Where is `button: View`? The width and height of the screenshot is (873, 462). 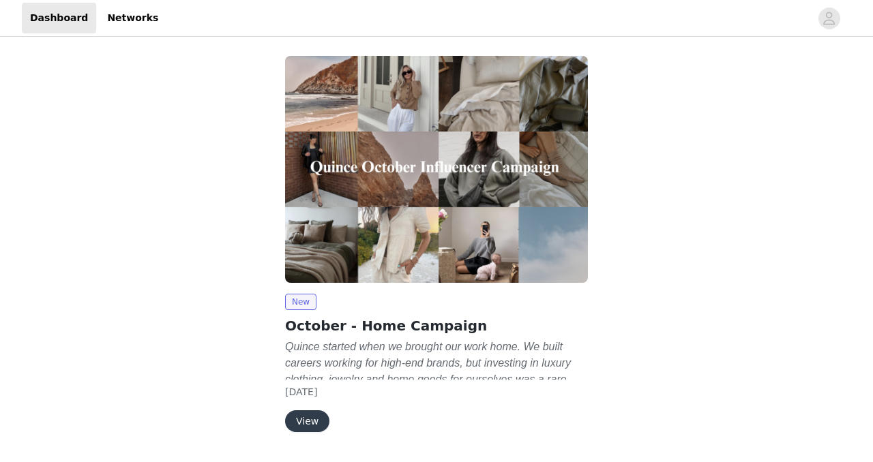
button: View is located at coordinates (307, 421).